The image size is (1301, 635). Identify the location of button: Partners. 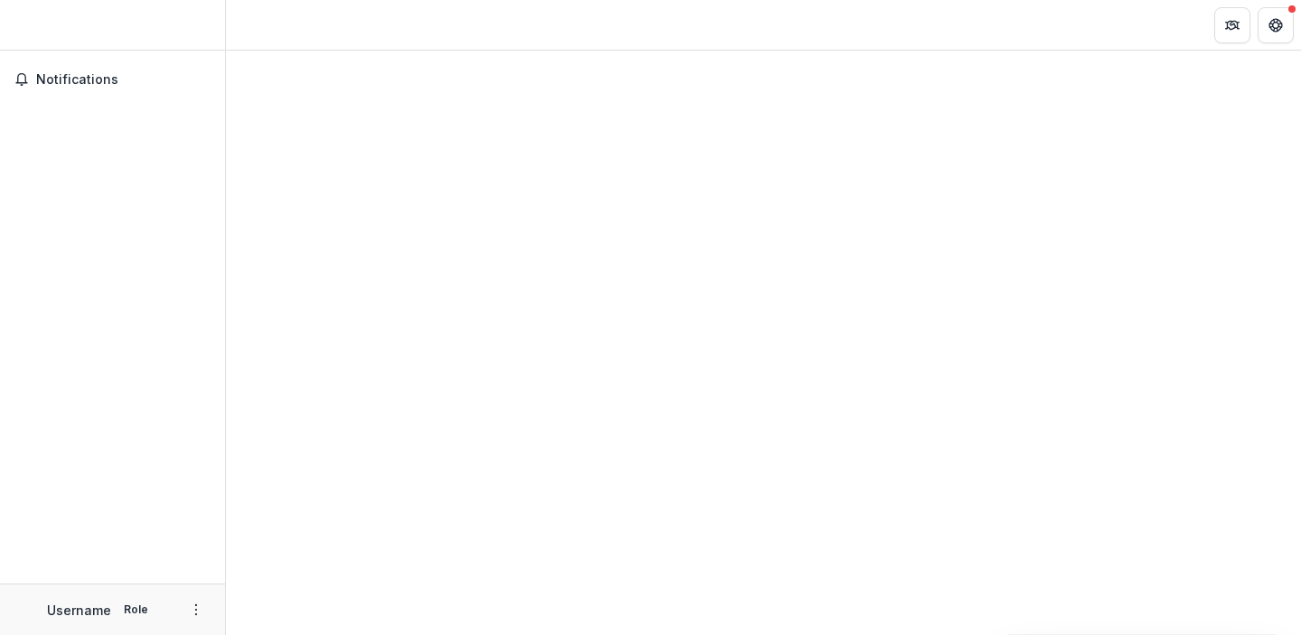
(1233, 25).